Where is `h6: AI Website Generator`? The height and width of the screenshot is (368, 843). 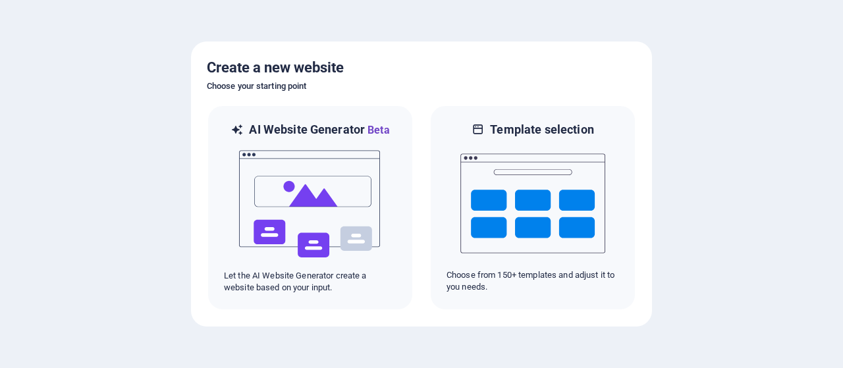
h6: AI Website Generator is located at coordinates (319, 130).